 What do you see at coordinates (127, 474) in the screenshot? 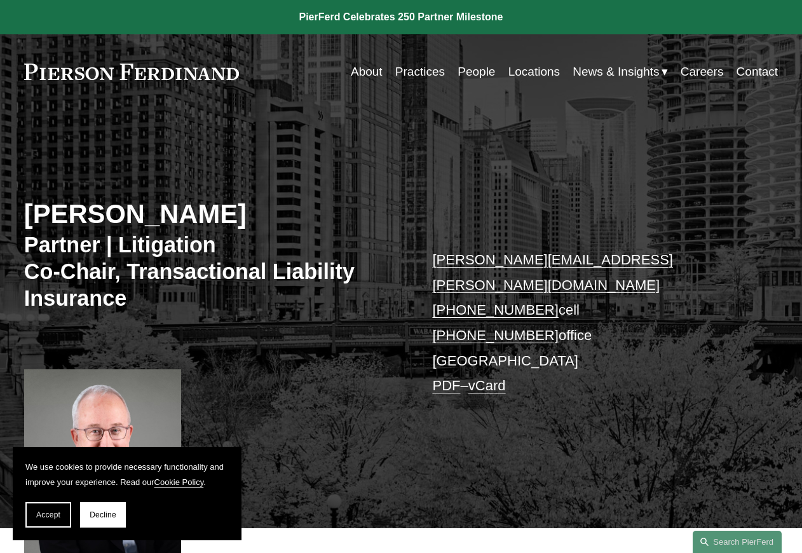
I see `p: We use cookies to provide necessary functionality and improve your experience. Read our .` at bounding box center [127, 474].